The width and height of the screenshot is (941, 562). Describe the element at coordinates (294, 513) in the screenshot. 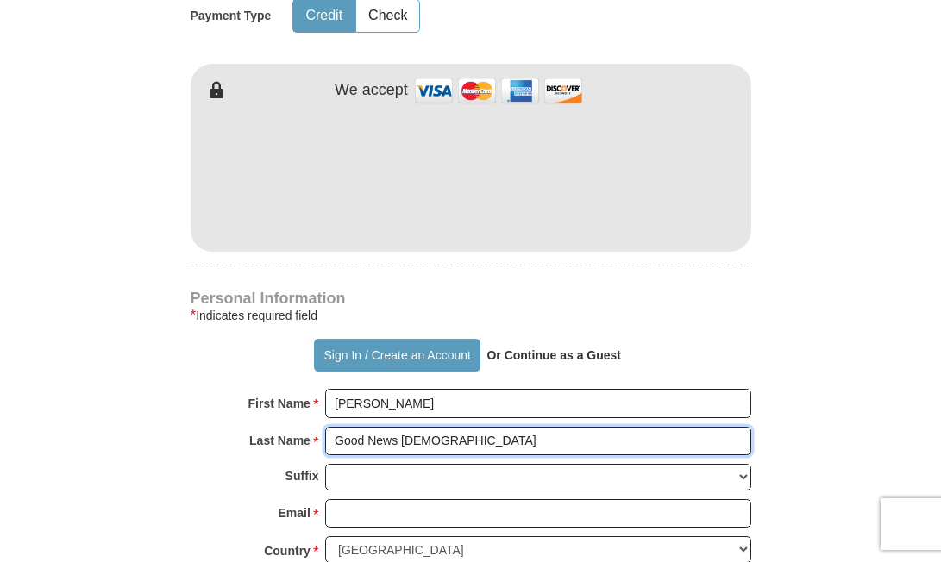

I see `strong: Email` at that location.